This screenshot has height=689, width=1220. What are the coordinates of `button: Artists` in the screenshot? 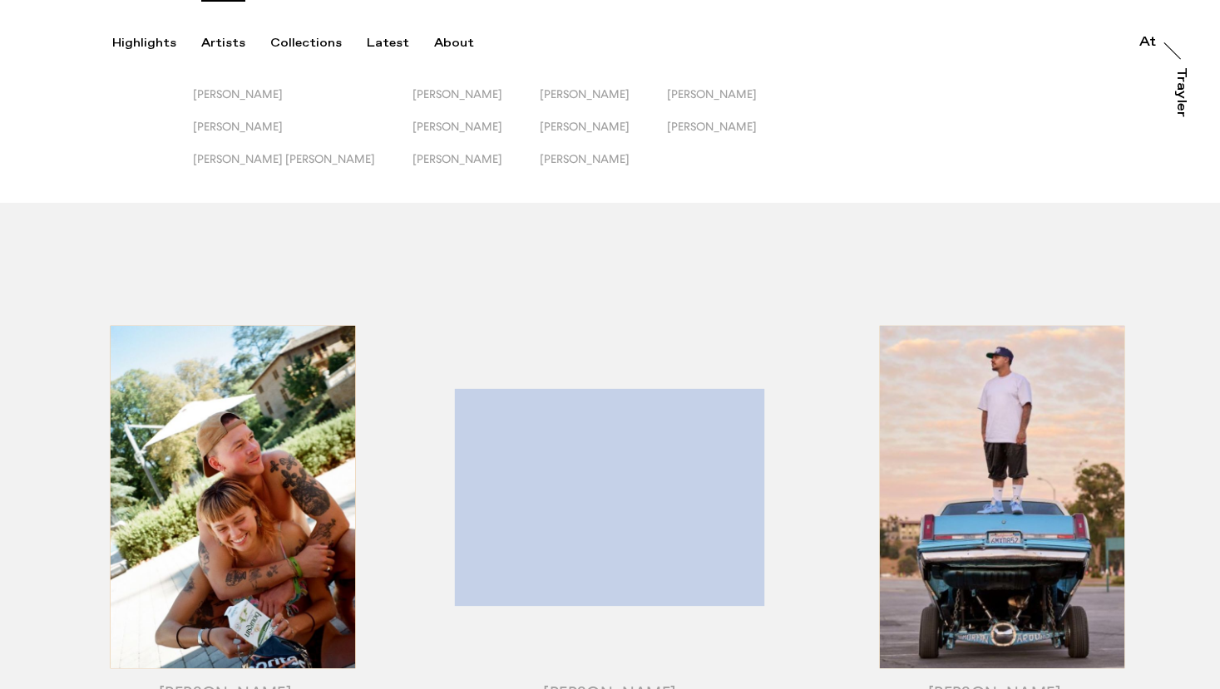 It's located at (235, 43).